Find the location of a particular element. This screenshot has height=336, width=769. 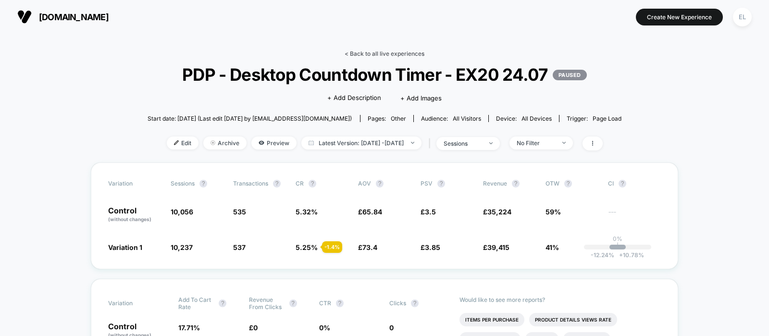

span: Device: is located at coordinates (523, 118).